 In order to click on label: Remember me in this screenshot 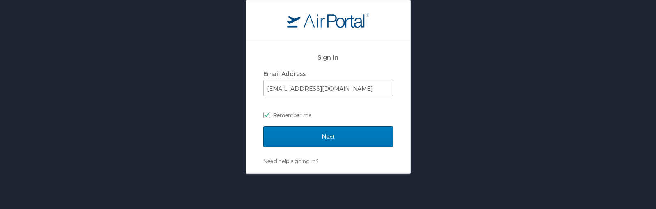, I will do `click(328, 115)`.